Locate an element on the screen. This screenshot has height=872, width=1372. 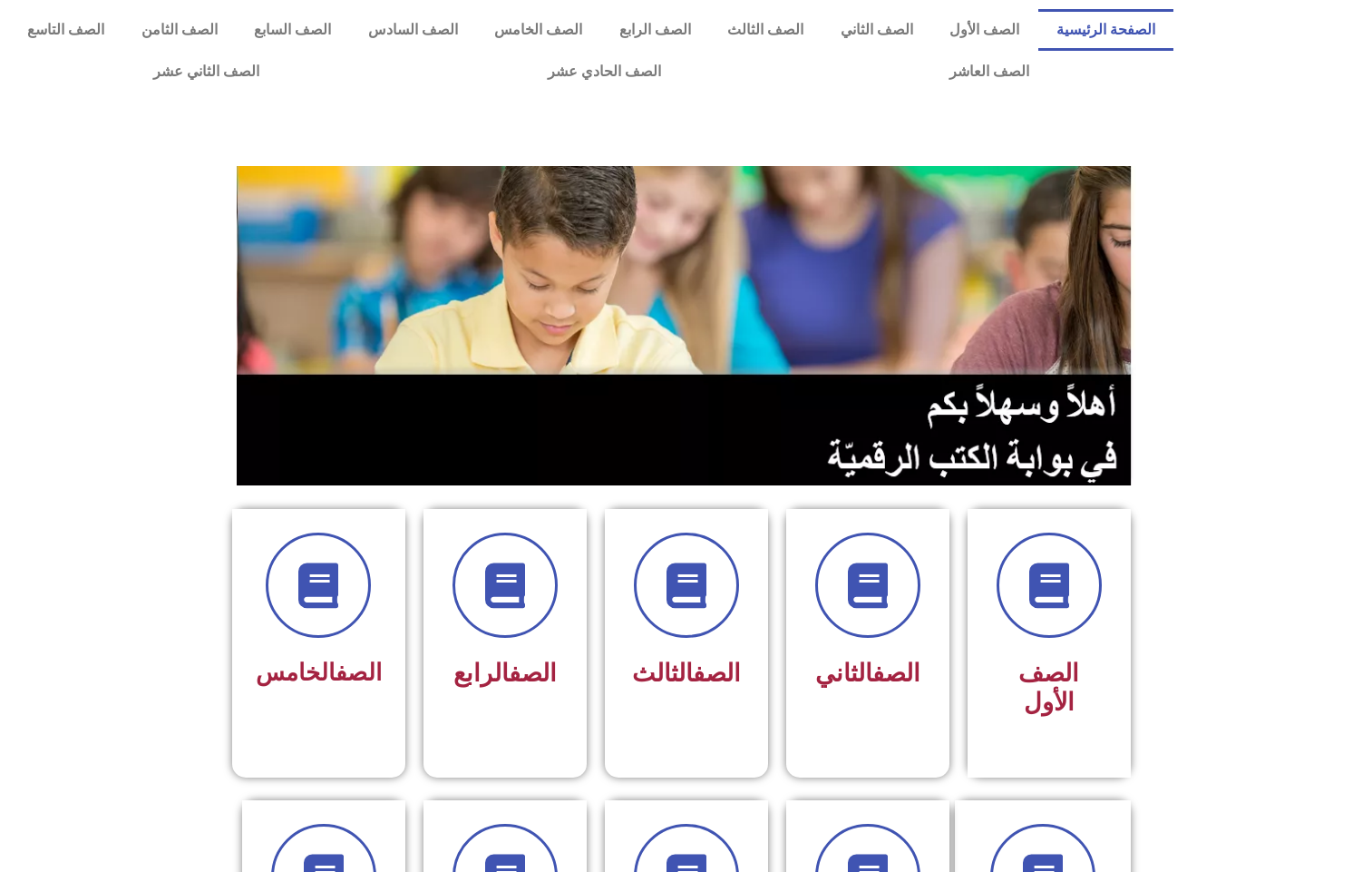
a: الصف التاسع is located at coordinates (66, 30).